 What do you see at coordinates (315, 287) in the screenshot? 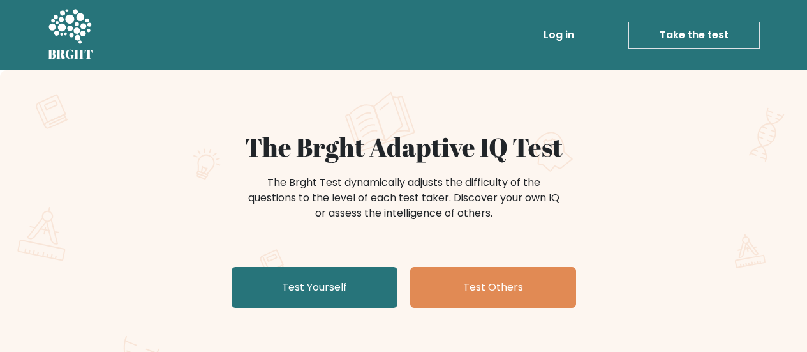
I see `a: Test Yourself` at bounding box center [315, 287].